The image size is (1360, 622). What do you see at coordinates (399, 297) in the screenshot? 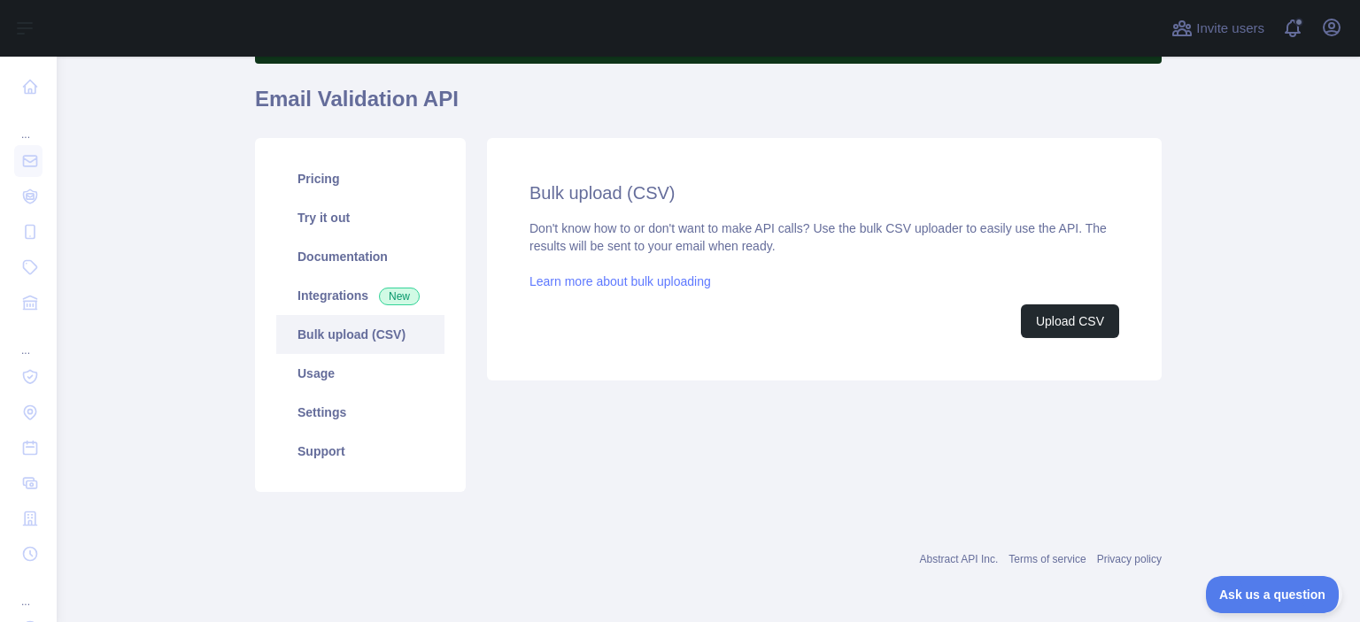
I see `span: New` at bounding box center [399, 297].